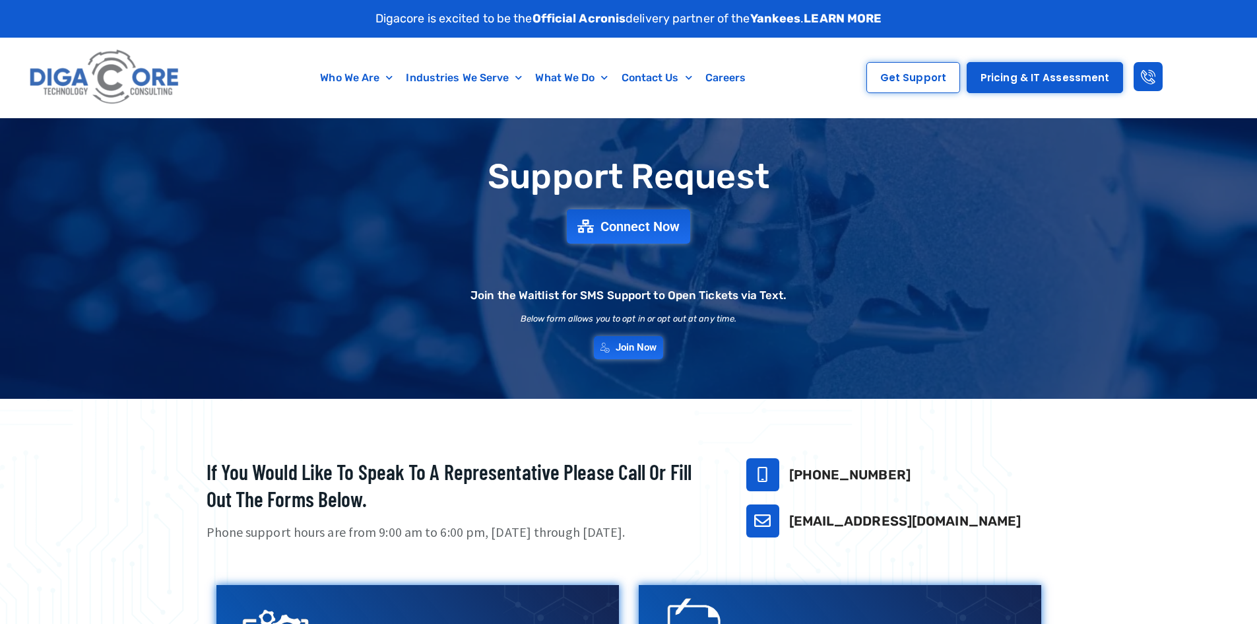 The width and height of the screenshot is (1257, 624). What do you see at coordinates (775, 18) in the screenshot?
I see `strong: Yankees` at bounding box center [775, 18].